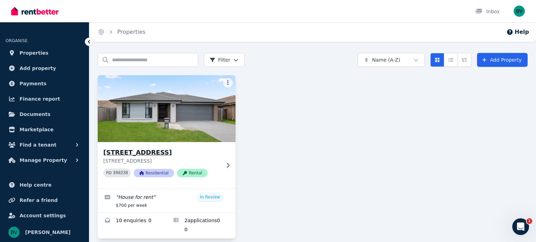 The width and height of the screenshot is (536, 242). What do you see at coordinates (224, 60) in the screenshot?
I see `button: Filter` at bounding box center [224, 60].